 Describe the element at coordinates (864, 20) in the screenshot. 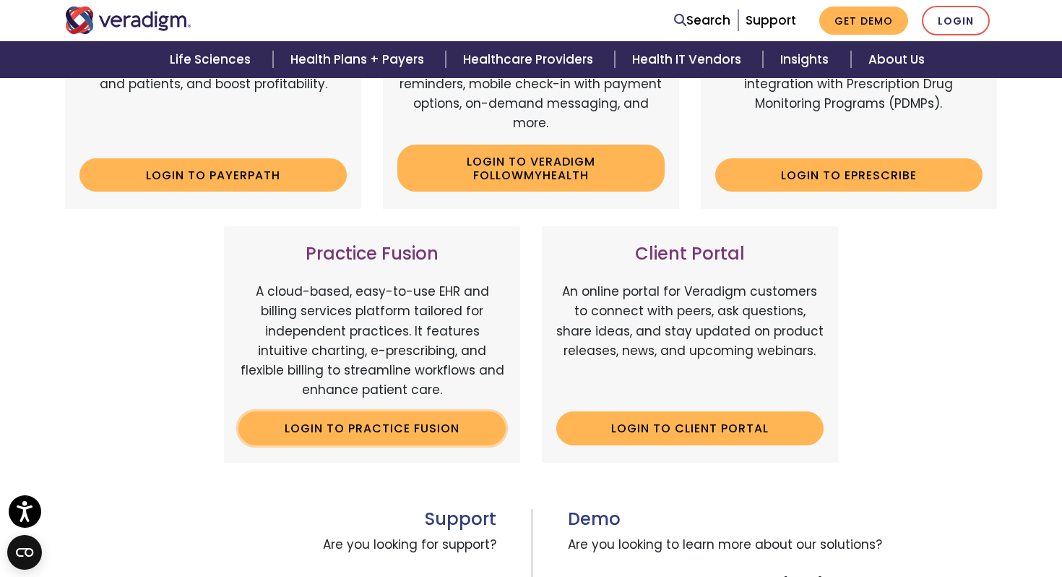

I see `a: Get Demo` at that location.